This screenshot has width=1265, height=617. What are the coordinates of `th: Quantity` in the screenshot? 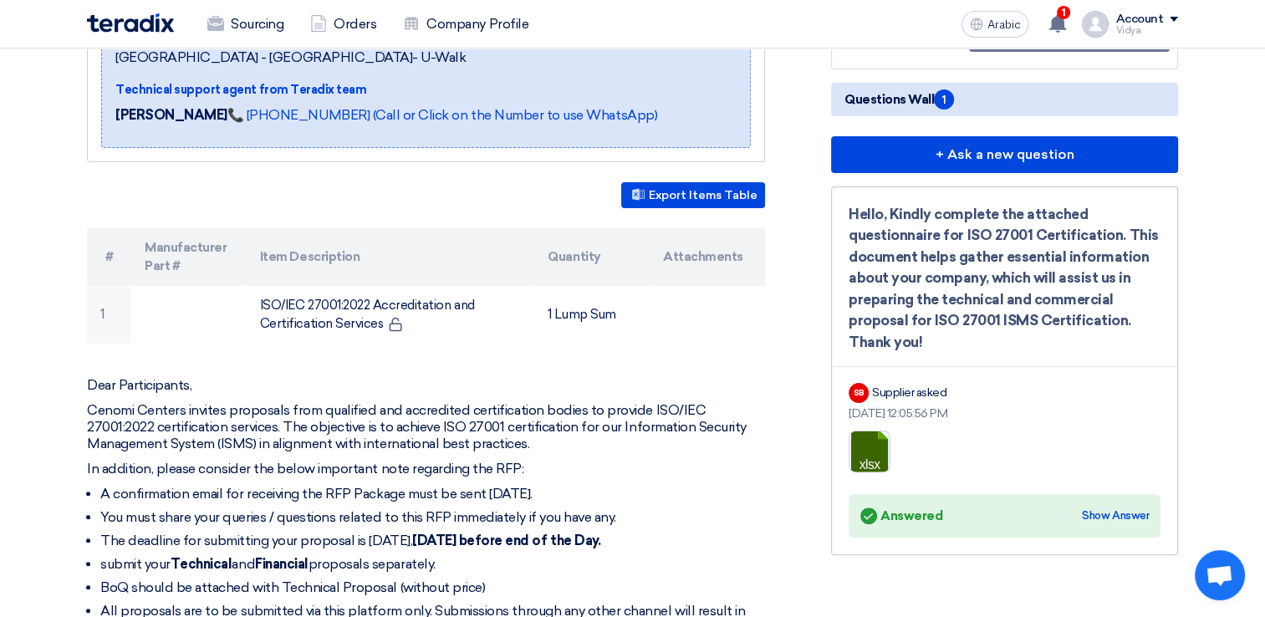 It's located at (592, 257).